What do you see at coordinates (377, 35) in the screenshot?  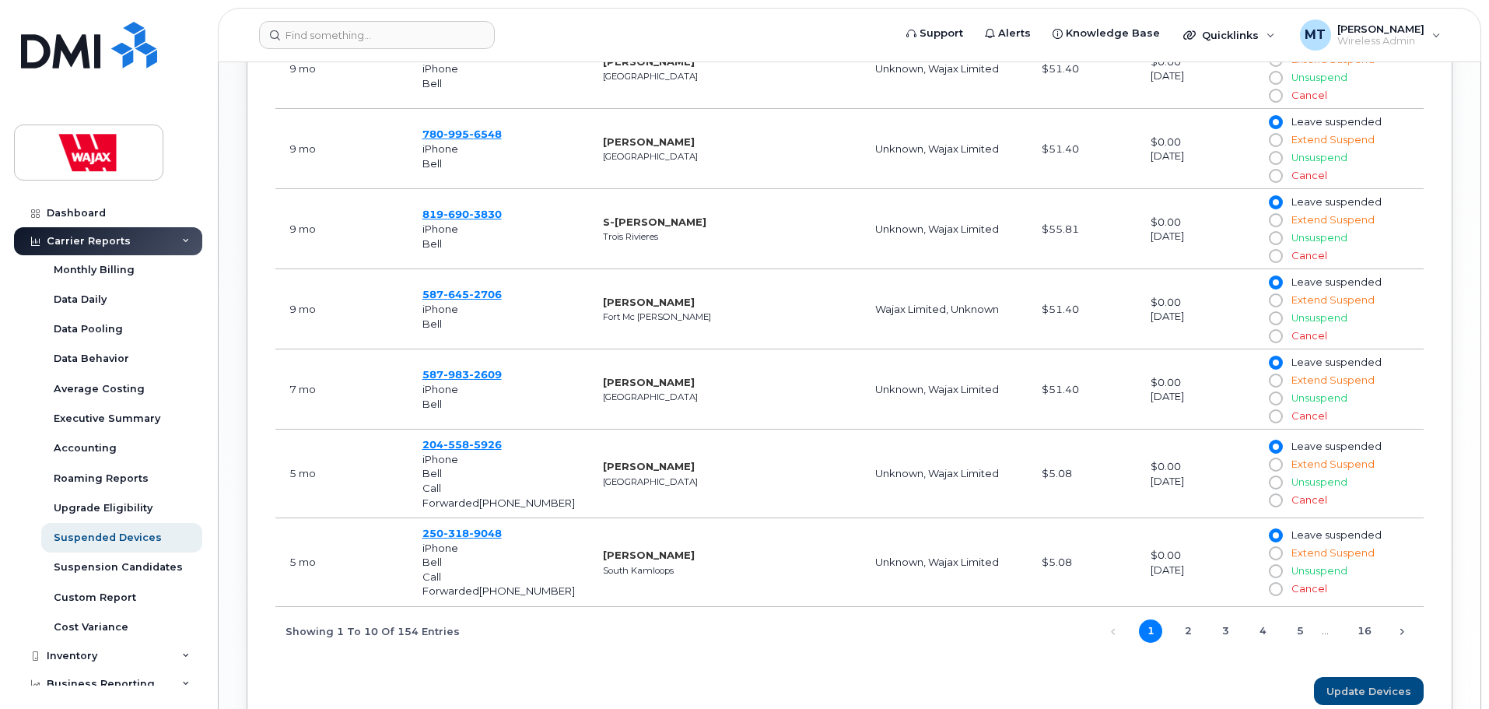 I see `input: Find something...` at bounding box center [377, 35].